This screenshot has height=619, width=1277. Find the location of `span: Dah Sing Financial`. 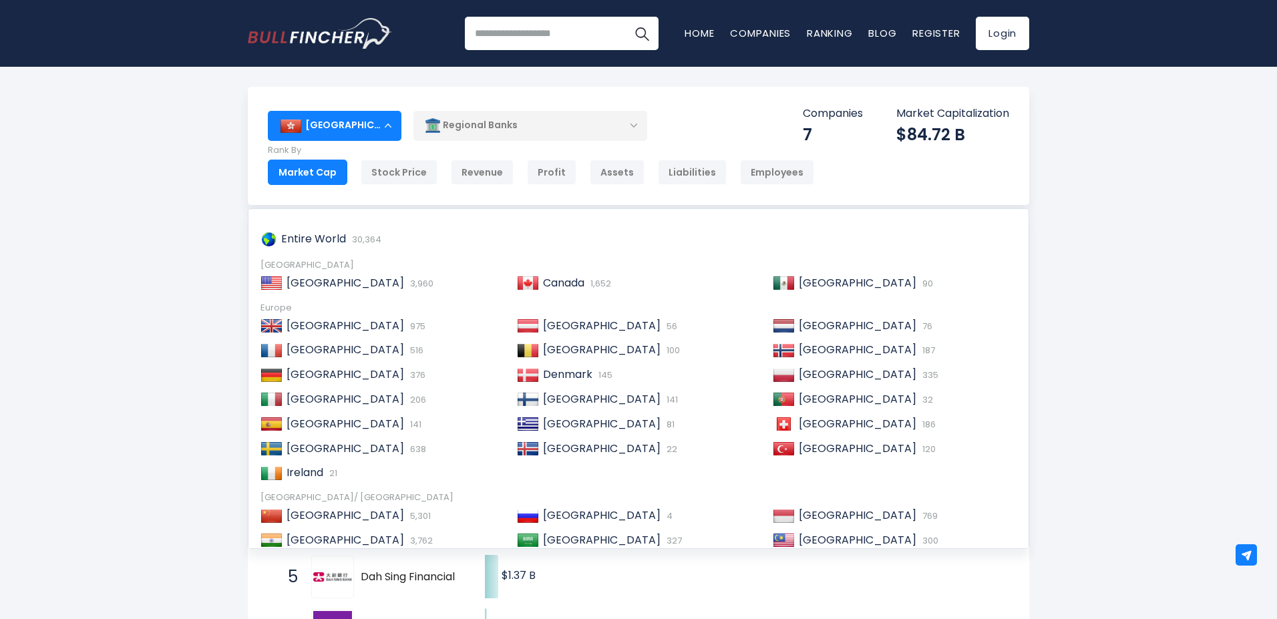

span: Dah Sing Financial is located at coordinates (411, 577).